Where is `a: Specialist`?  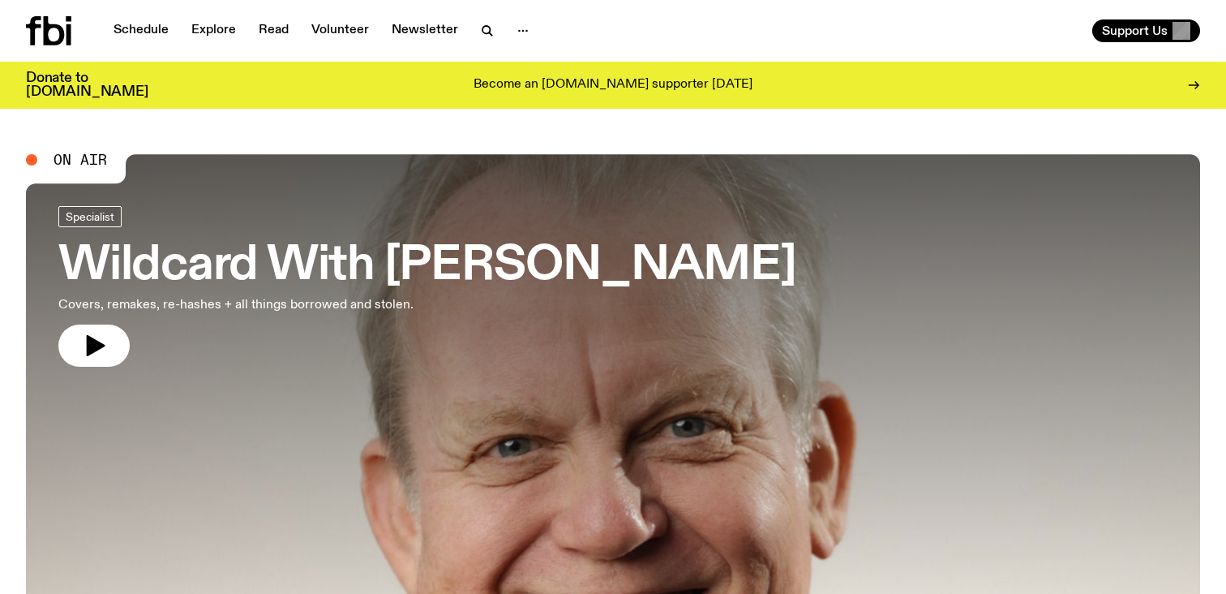
a: Specialist is located at coordinates (90, 217).